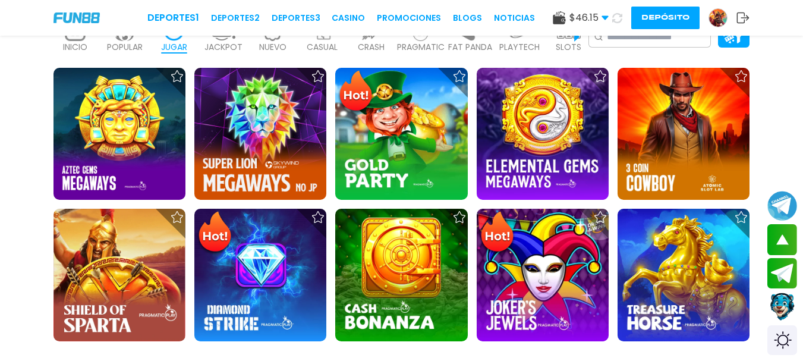 The width and height of the screenshot is (803, 361). Describe the element at coordinates (782, 273) in the screenshot. I see `button: Join telegram` at that location.